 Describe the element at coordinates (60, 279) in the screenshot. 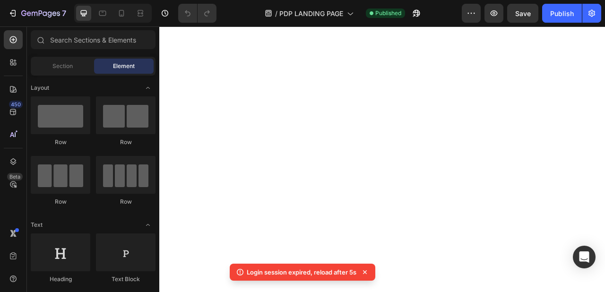

I see `div: Heading` at that location.